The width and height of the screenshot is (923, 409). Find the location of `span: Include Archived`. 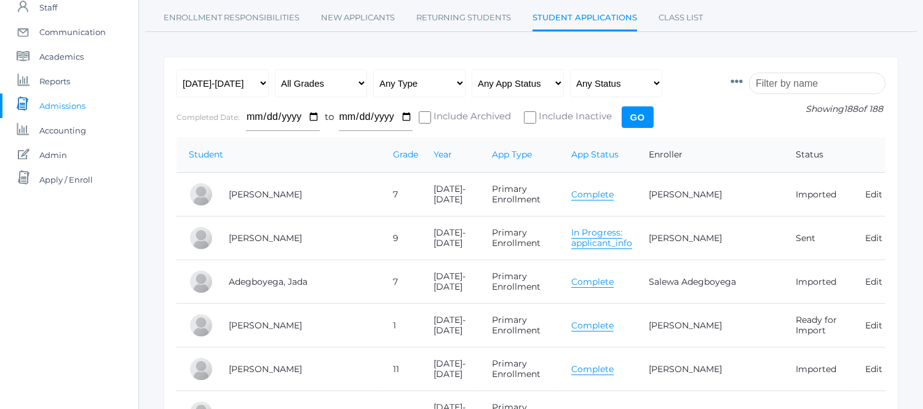

span: Include Archived is located at coordinates (471, 117).